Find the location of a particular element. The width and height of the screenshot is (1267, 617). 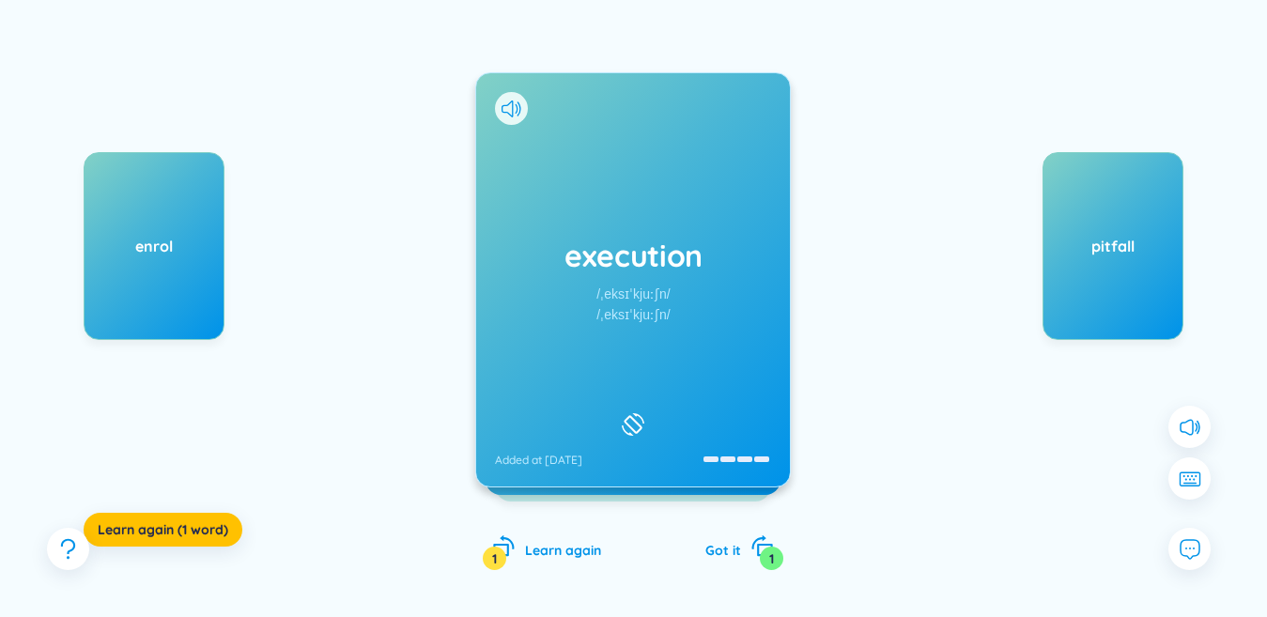

span: rotate-right is located at coordinates (762, 546).